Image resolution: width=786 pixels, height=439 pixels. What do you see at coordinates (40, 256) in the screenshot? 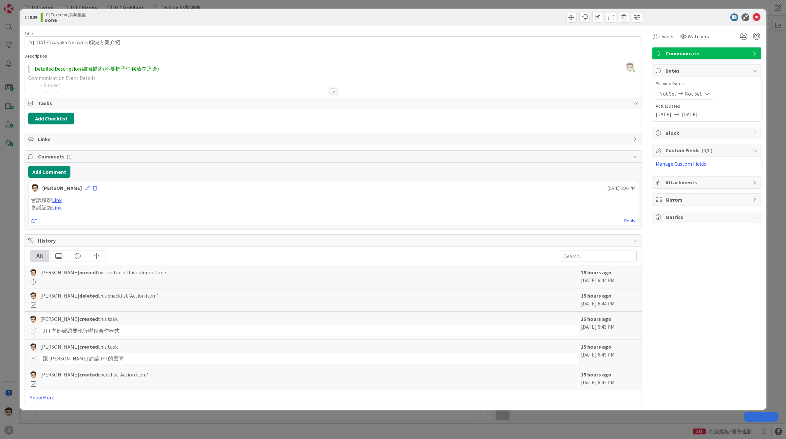
I see `div: All` at bounding box center [40, 256].